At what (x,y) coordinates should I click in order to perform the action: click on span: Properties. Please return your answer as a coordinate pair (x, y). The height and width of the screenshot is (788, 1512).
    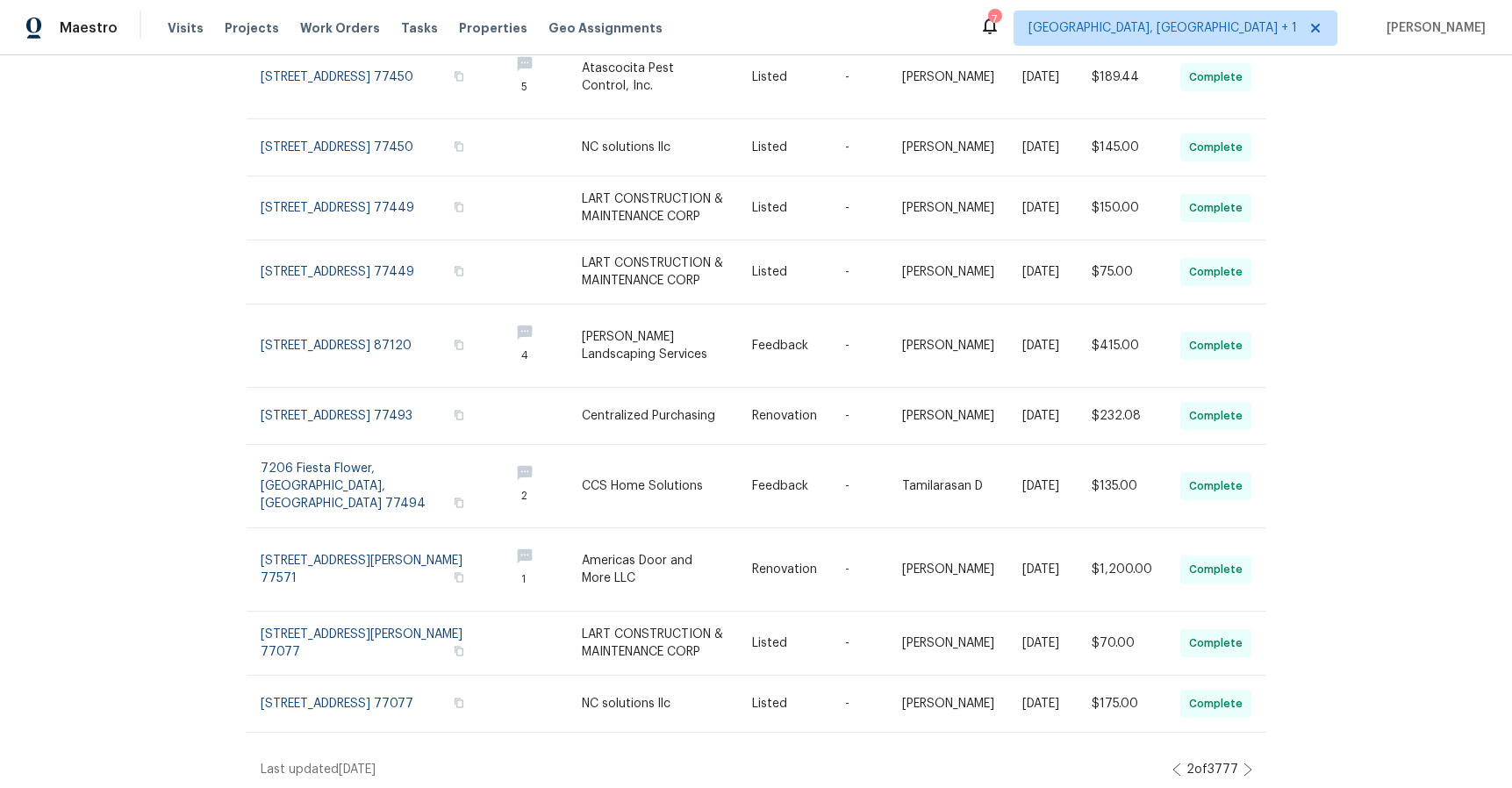
    Looking at the image, I should click on (493, 28).